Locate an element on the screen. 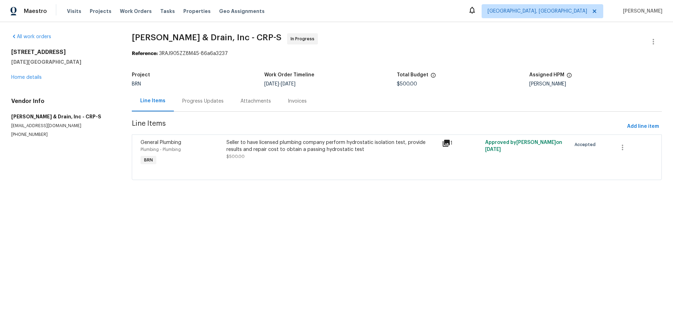  span: Geo Assignments is located at coordinates (242, 11).